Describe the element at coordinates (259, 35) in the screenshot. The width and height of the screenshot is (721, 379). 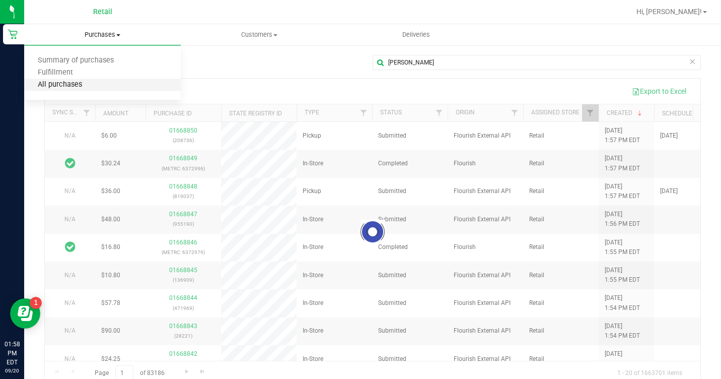
I see `span: Customers` at that location.